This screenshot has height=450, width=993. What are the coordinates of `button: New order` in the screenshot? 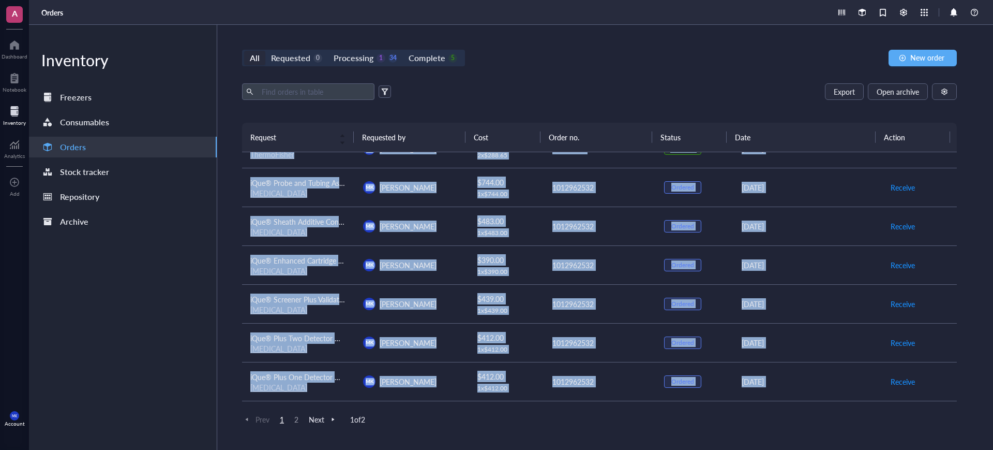 It's located at (923, 58).